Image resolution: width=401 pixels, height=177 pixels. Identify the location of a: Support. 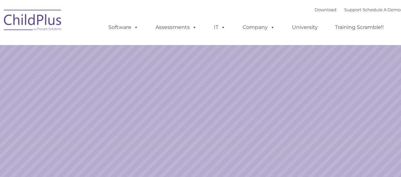
(352, 10).